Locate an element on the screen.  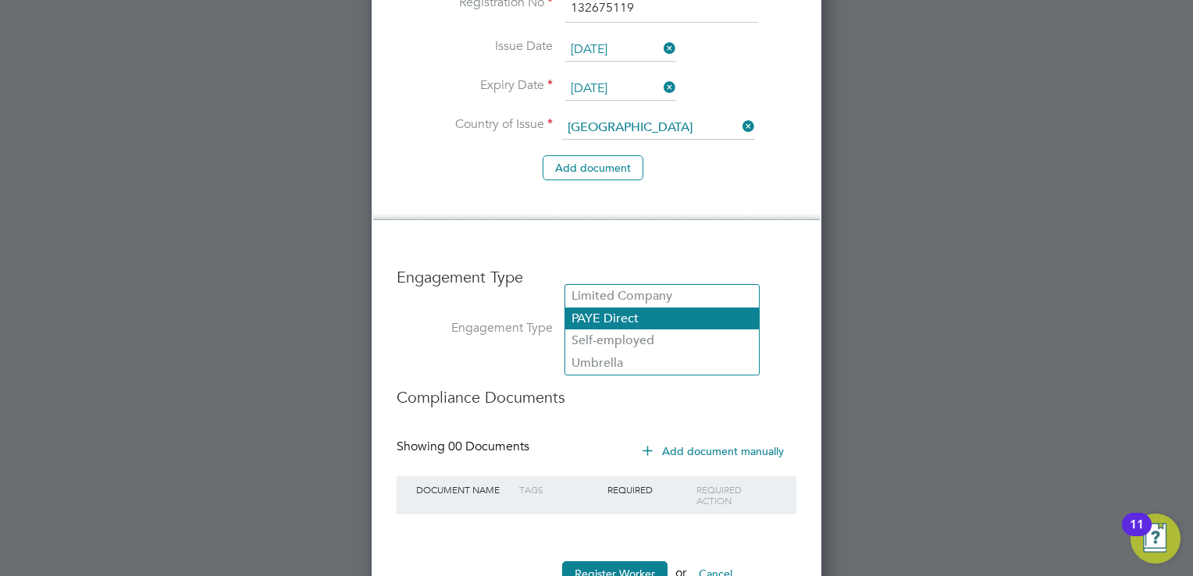
span: 00 Documents is located at coordinates (489, 446).